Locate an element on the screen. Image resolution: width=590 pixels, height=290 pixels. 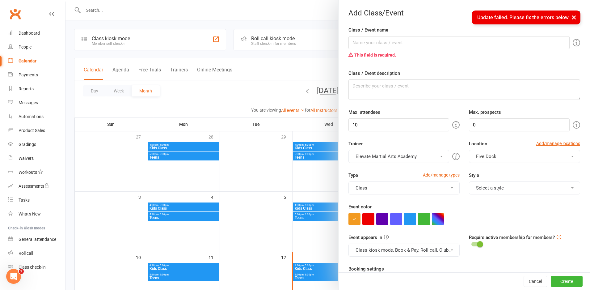
div: This field is required. is located at coordinates (465, 55).